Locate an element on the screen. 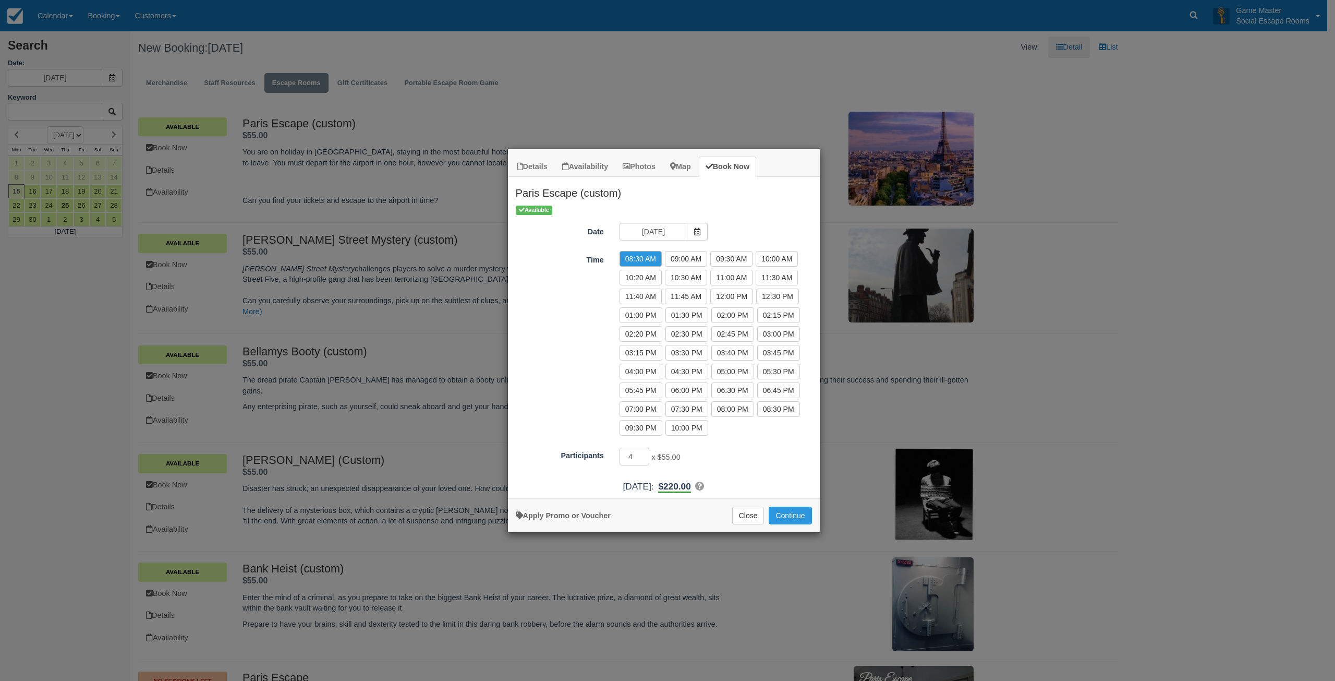 This screenshot has width=1335, height=681. label: 11:30 AM is located at coordinates (777, 278).